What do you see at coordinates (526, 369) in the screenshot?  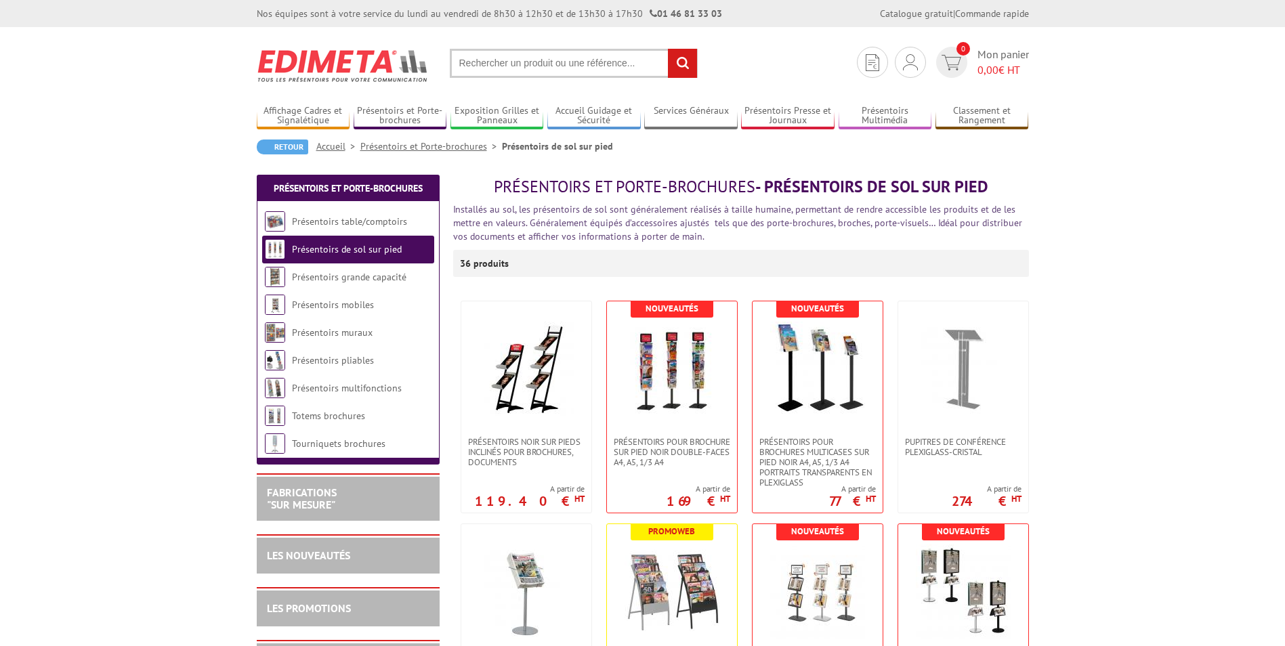 I see `img: Présentoirs NOIR sur pieds inclinés pour brochures, documents` at bounding box center [526, 369].